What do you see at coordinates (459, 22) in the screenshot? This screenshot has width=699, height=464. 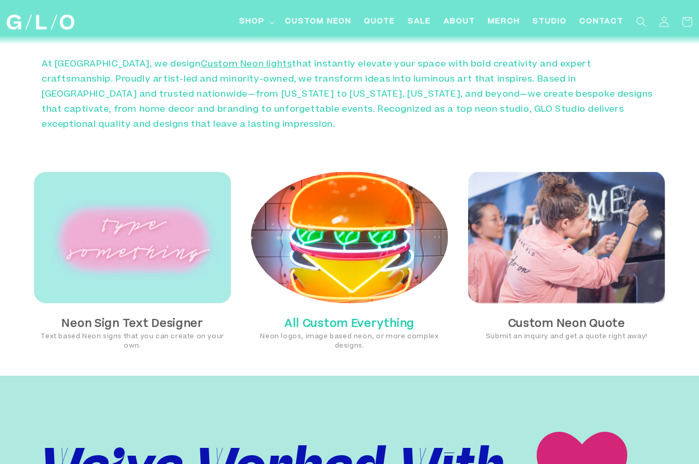 I see `a: About` at bounding box center [459, 22].